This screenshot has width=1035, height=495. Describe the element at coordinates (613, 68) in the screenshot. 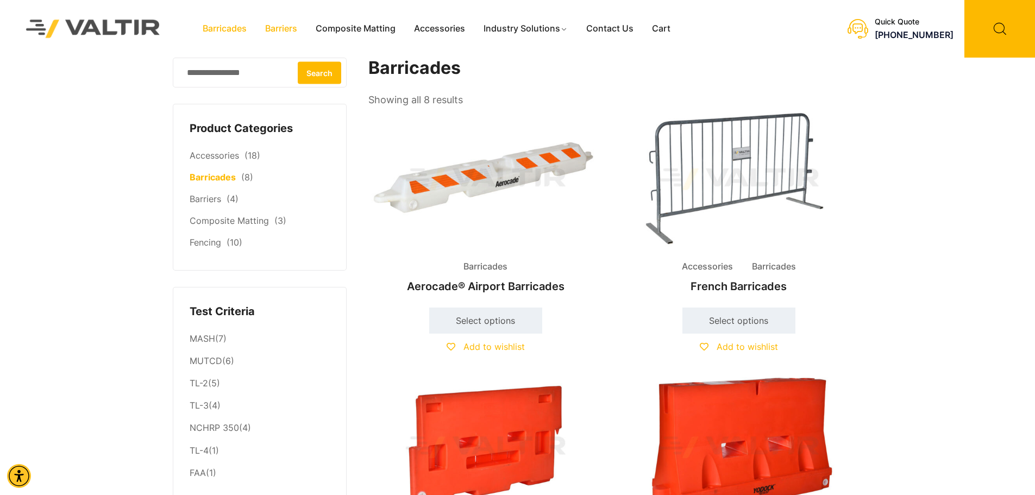

I see `h1: Barricades` at that location.